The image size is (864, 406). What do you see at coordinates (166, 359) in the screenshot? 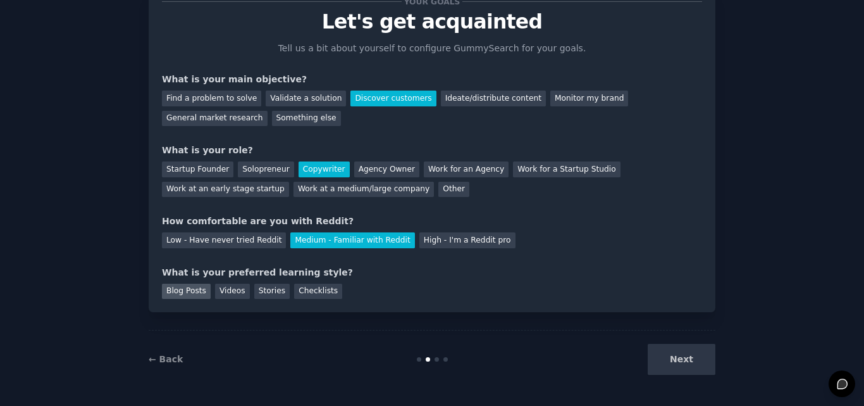
I see `a: ← Back` at bounding box center [166, 359].